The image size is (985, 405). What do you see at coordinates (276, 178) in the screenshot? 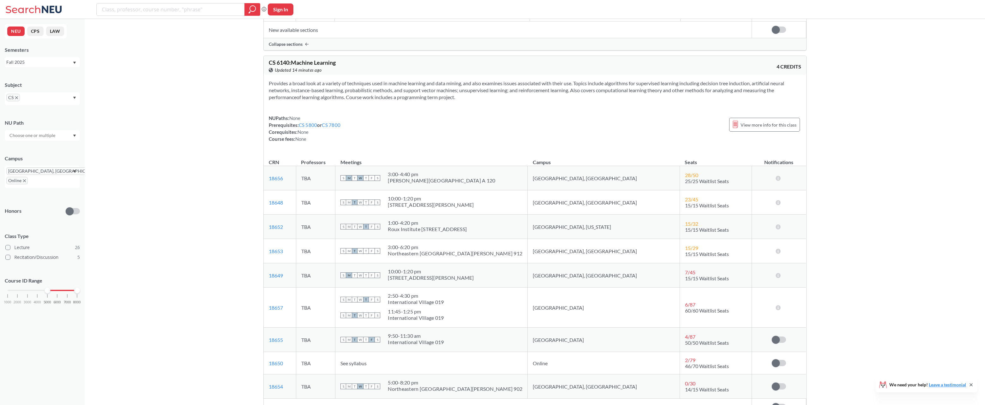
I see `a: 18656` at bounding box center [276, 178].